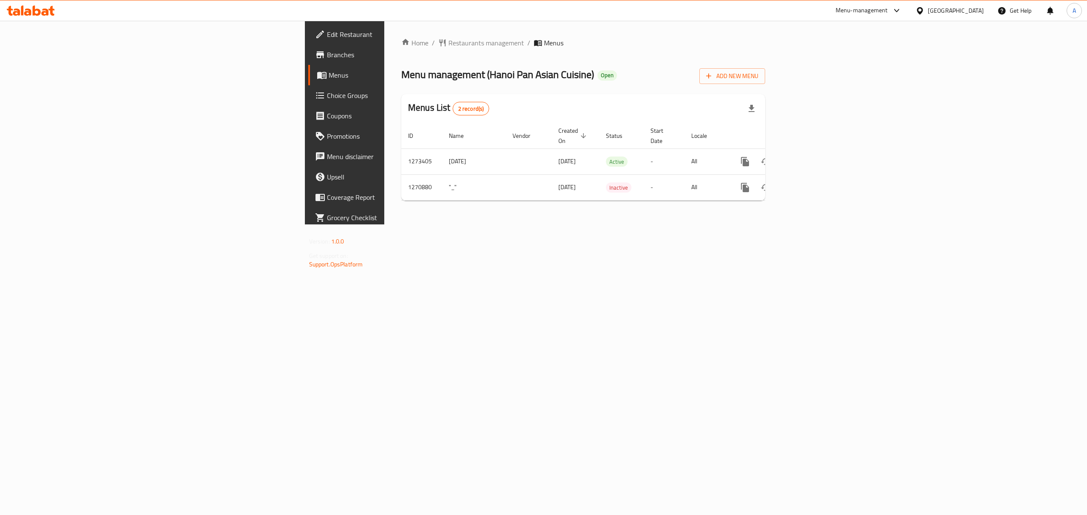  Describe the element at coordinates (403, 34) in the screenshot. I see `span: Edit Restaurant` at that location.